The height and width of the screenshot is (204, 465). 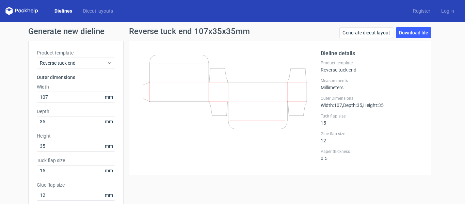 I want to click on div: Millimeters, so click(x=372, y=84).